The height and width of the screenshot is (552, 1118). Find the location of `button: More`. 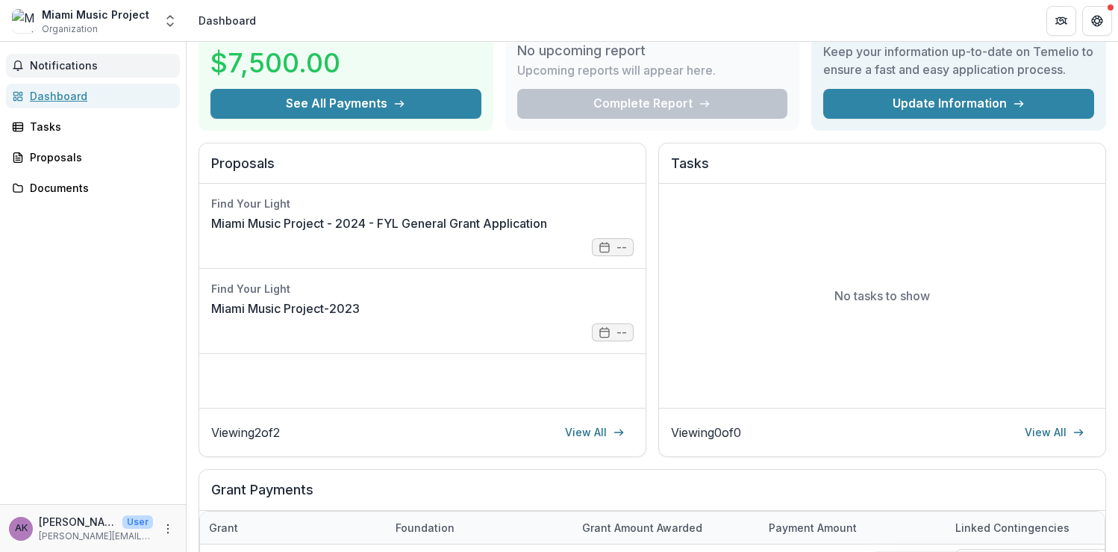

button: More is located at coordinates (168, 528).